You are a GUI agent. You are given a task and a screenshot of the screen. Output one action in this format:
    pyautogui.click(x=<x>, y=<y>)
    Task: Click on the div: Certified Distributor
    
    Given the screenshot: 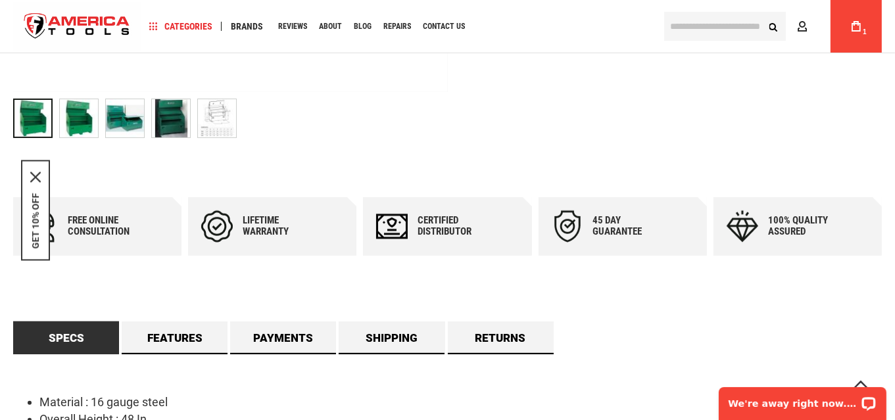 What is the action you would take?
    pyautogui.click(x=457, y=226)
    